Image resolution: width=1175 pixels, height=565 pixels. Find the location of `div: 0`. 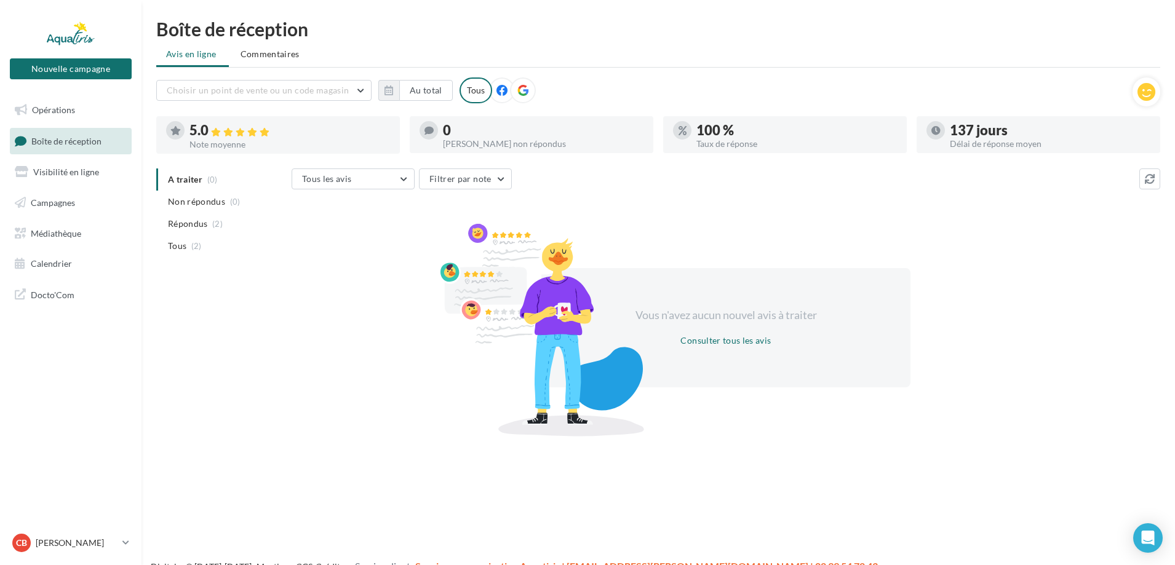

div: 0 is located at coordinates (543, 130).